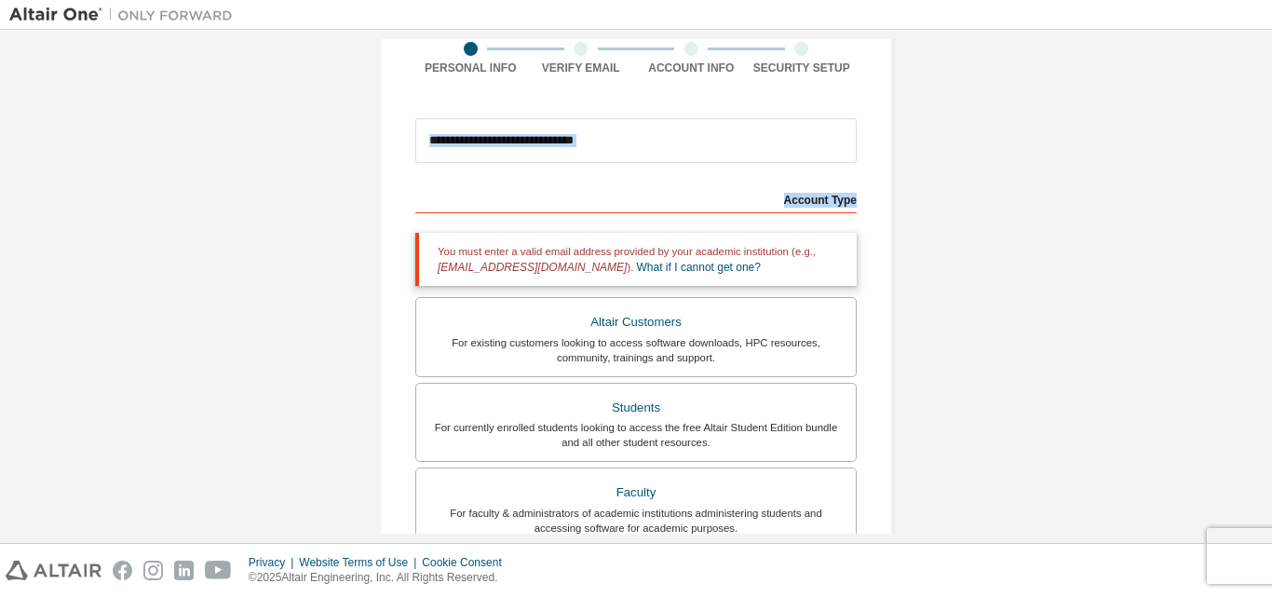 This screenshot has width=1272, height=597. I want to click on div: Account Info, so click(691, 68).